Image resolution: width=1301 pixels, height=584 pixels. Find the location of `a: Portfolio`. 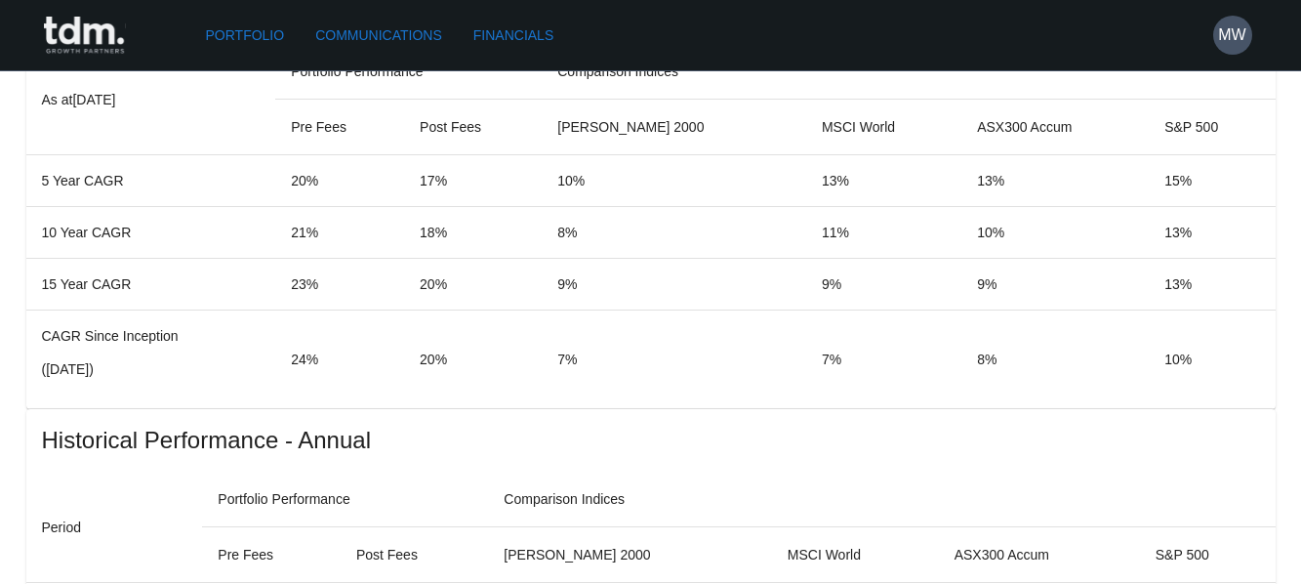

a: Portfolio is located at coordinates (245, 35).